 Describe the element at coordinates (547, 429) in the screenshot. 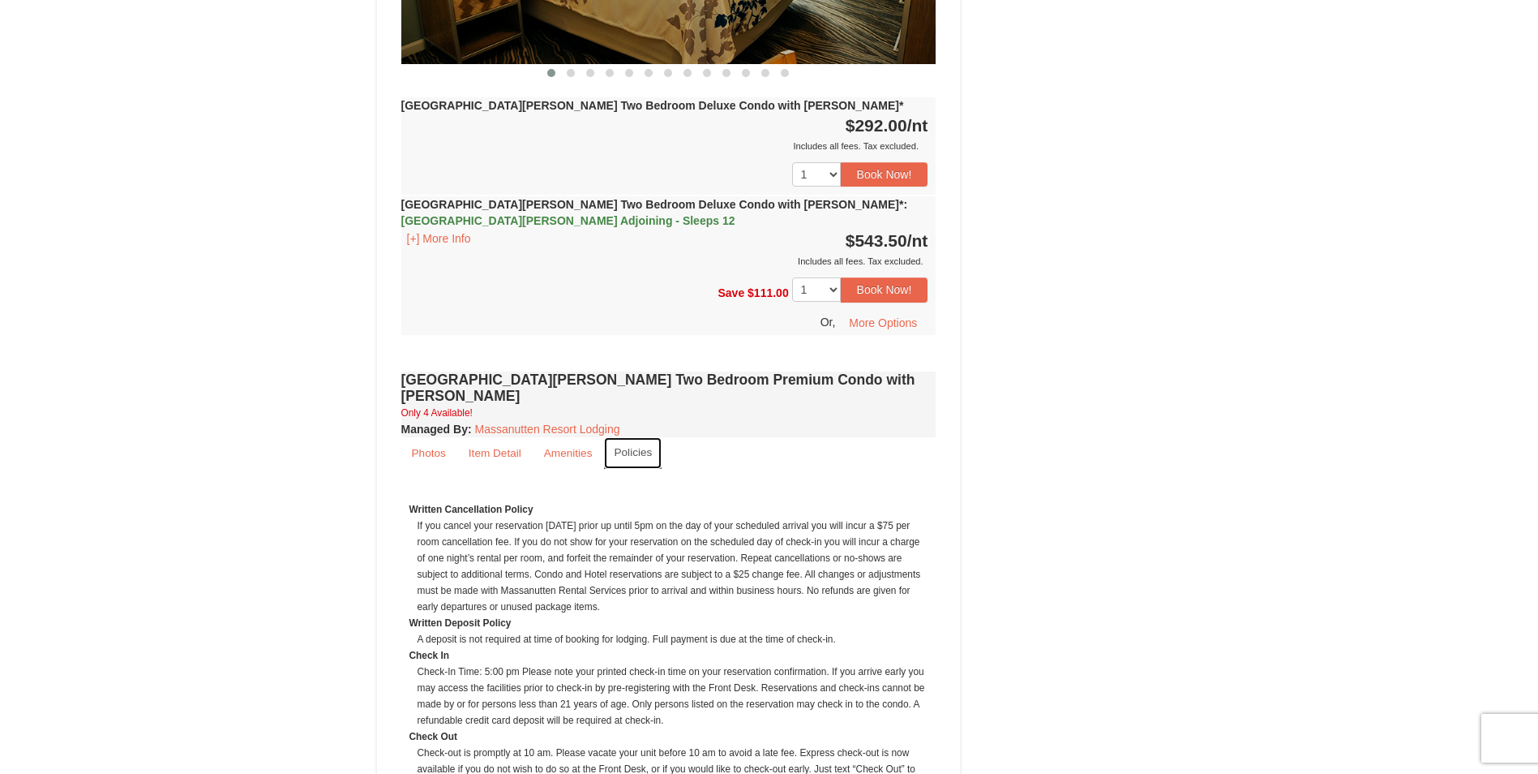

I see `a: Massanutten Resort Lodging` at that location.